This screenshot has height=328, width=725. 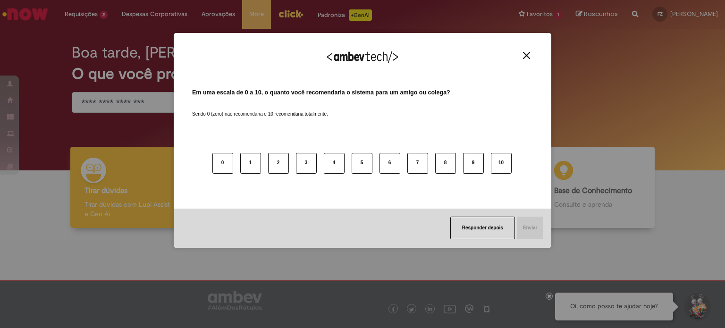 What do you see at coordinates (362, 57) in the screenshot?
I see `img: Logo Ambevtech` at bounding box center [362, 57].